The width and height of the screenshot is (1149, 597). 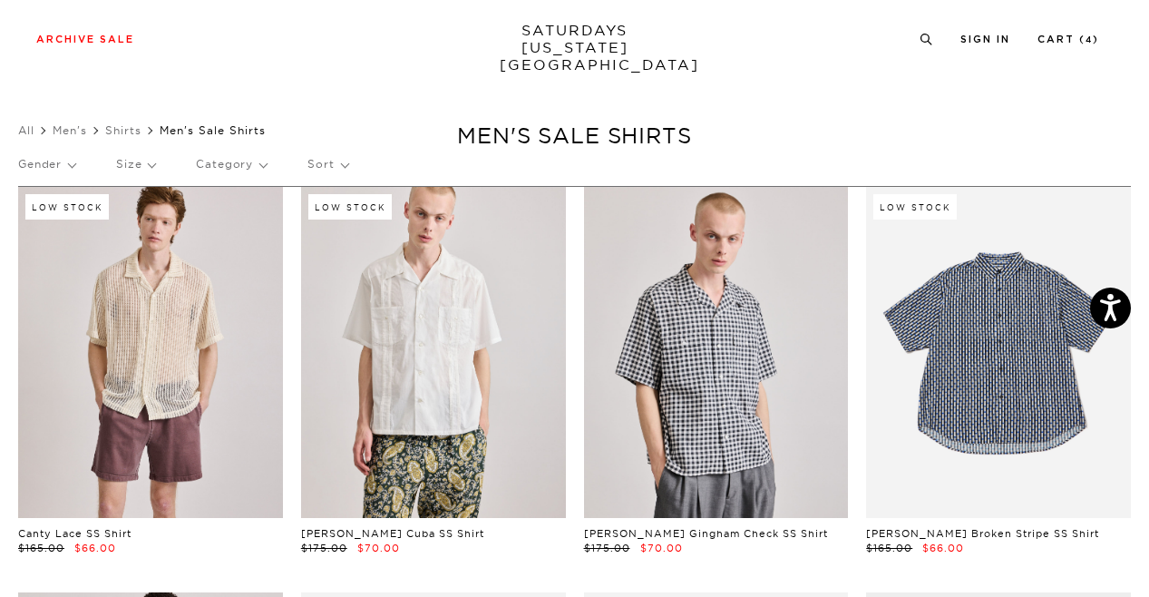 What do you see at coordinates (1089, 40) in the screenshot?
I see `small: 4` at bounding box center [1089, 40].